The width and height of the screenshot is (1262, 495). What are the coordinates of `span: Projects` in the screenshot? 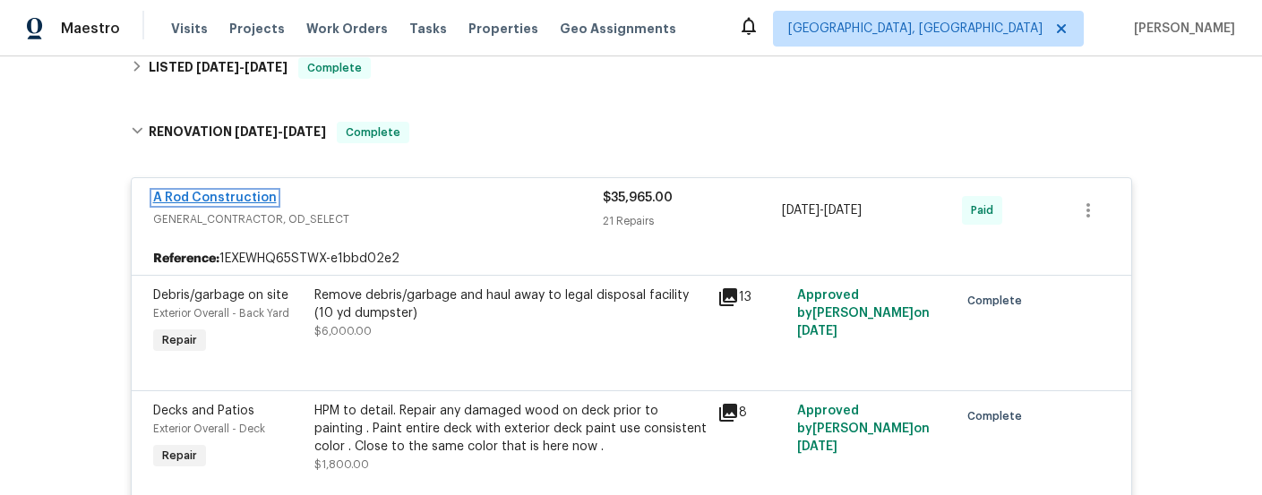 It's located at (257, 29).